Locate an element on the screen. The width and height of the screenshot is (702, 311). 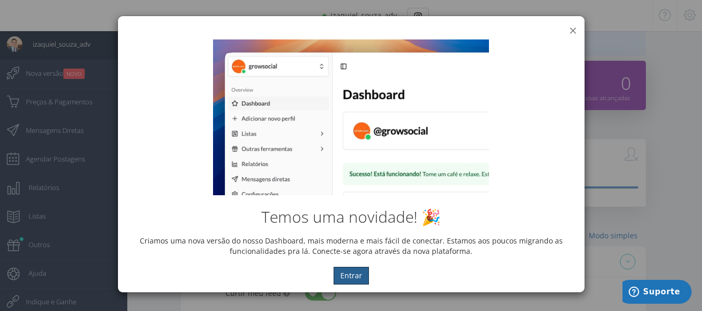
p: Criamos uma nova versão do nosso Dashboard, mais moderna e mais fácil de conectar. Estamos aos po... is located at coordinates (351, 246).